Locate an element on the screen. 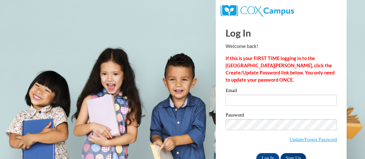  img: COX Campus is located at coordinates (257, 11).